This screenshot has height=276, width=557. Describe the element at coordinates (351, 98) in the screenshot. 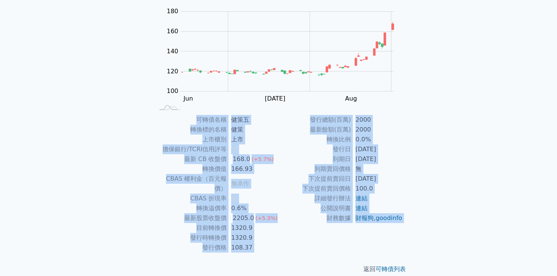

I see `tspan: Aug` at that location.